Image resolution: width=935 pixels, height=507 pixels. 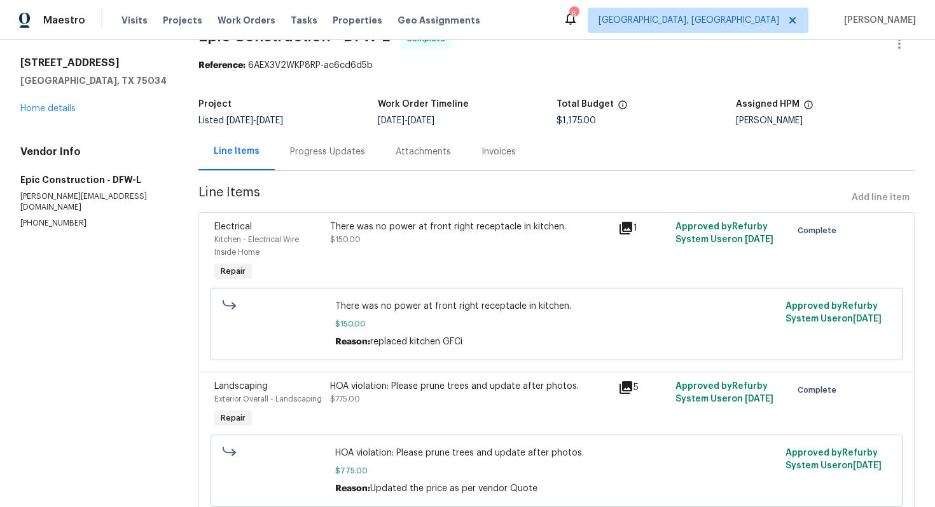 What do you see at coordinates (241, 387) in the screenshot?
I see `span: Landscaping` at bounding box center [241, 387].